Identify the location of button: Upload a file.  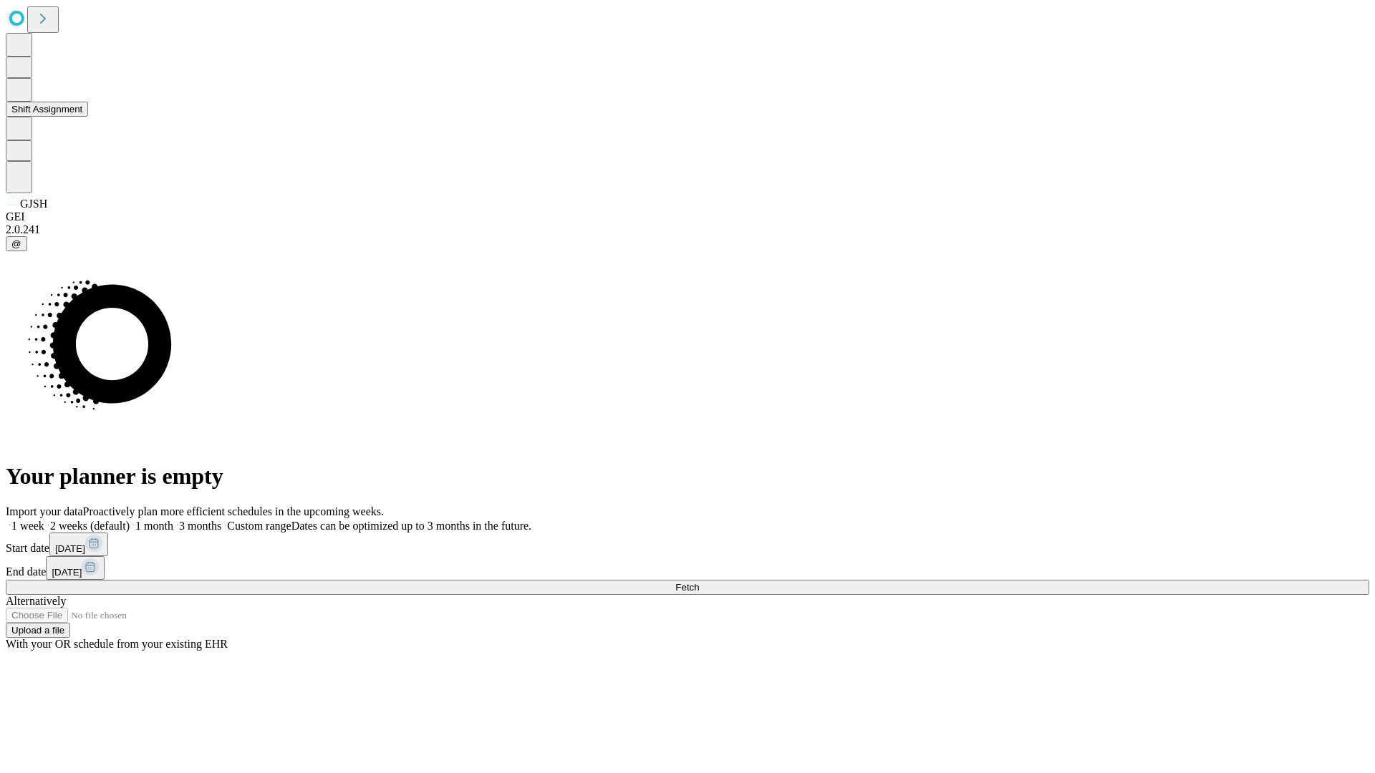
(38, 630).